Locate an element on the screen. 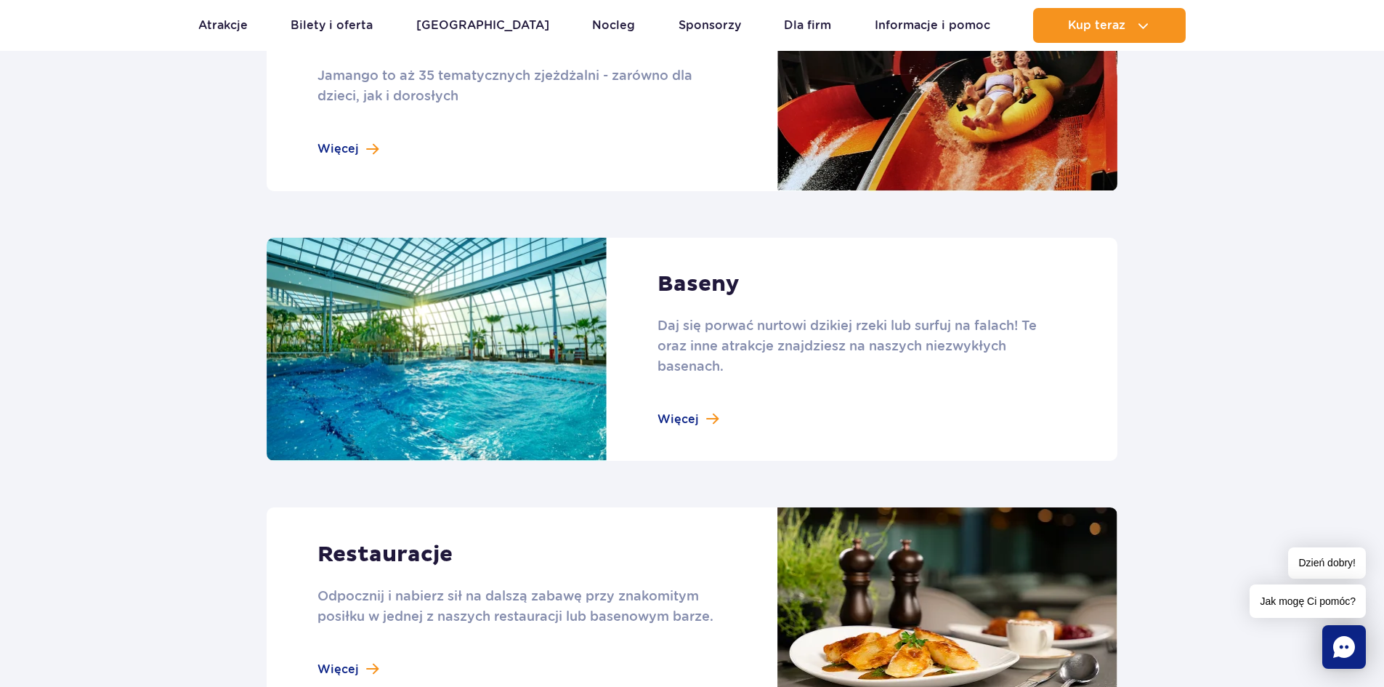  a: Dla firm is located at coordinates (807, 25).